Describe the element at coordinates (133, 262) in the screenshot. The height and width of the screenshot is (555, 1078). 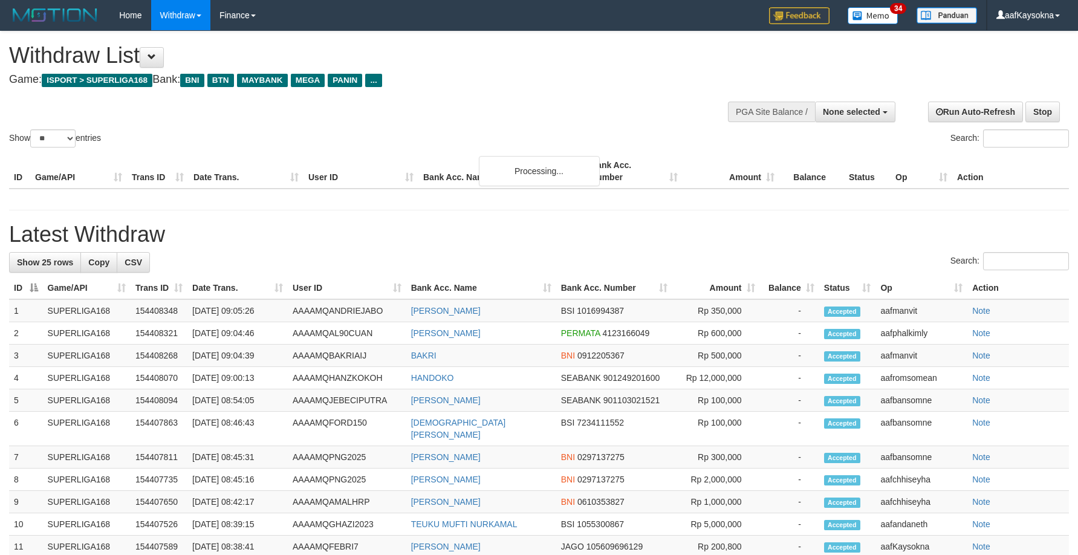
I see `span: CSV` at that location.